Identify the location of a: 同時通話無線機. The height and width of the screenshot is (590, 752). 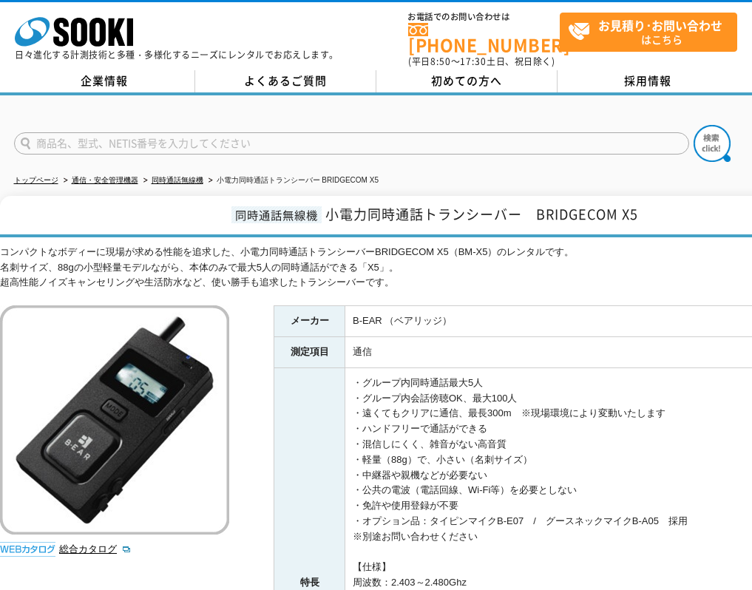
(177, 180).